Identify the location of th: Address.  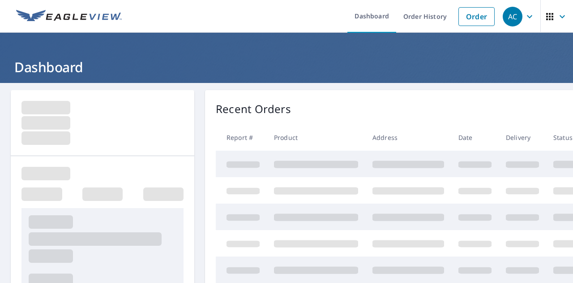
(408, 137).